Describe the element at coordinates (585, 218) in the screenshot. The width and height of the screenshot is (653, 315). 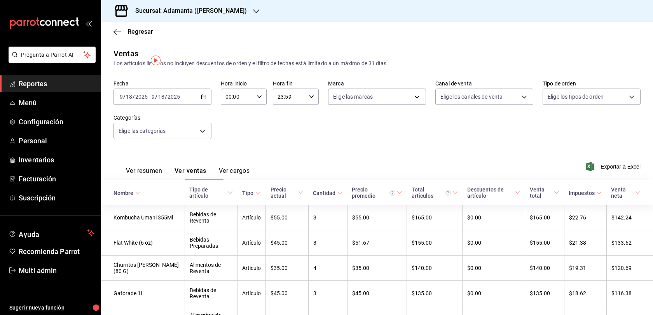
I see `td: $22.76` at that location.